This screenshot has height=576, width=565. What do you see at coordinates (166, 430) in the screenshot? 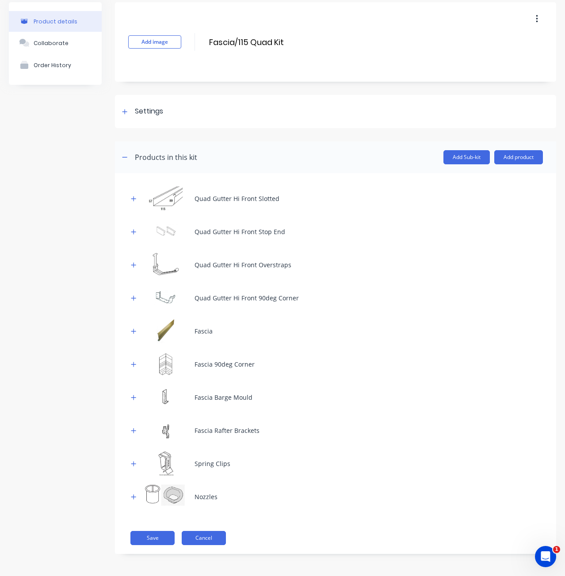
I see `img: Fascia Rafter Brackets` at bounding box center [166, 430].